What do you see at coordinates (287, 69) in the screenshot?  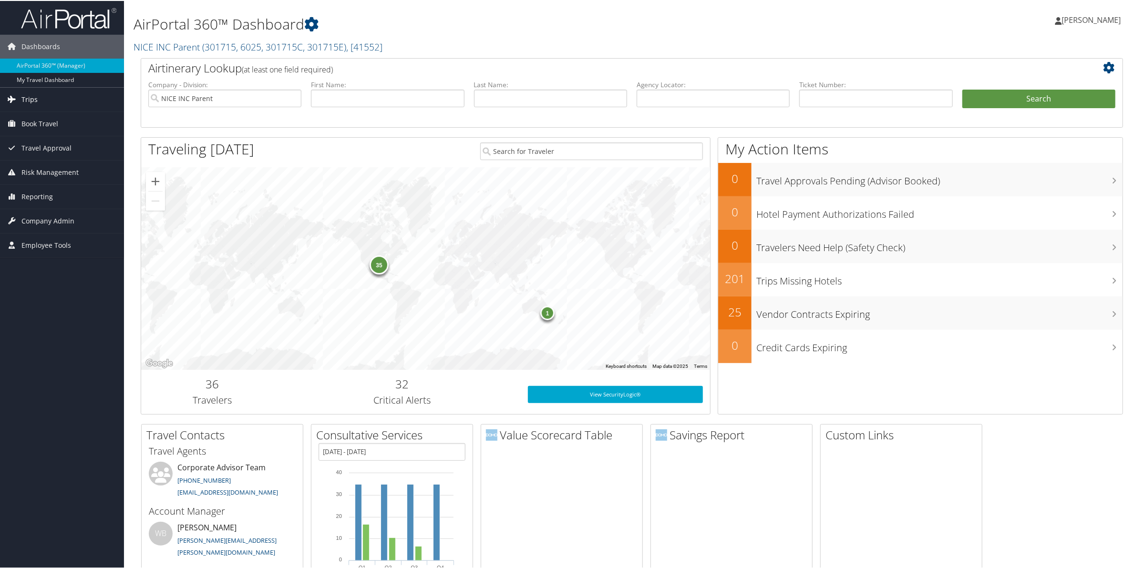 I see `span: (at least one field required)` at bounding box center [287, 69].